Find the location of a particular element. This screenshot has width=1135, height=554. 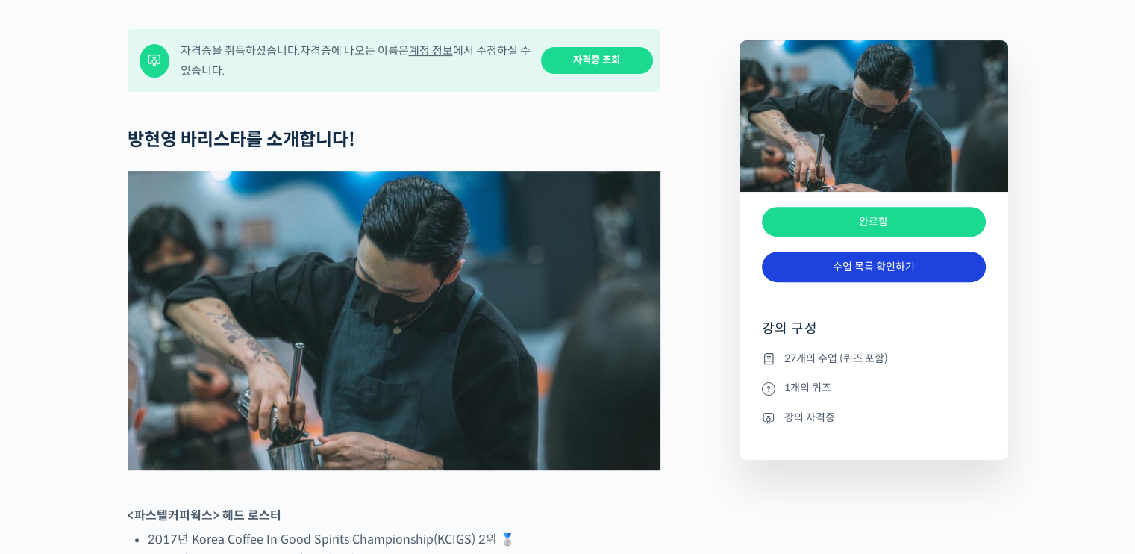

a: 대화 is located at coordinates (145, 448).